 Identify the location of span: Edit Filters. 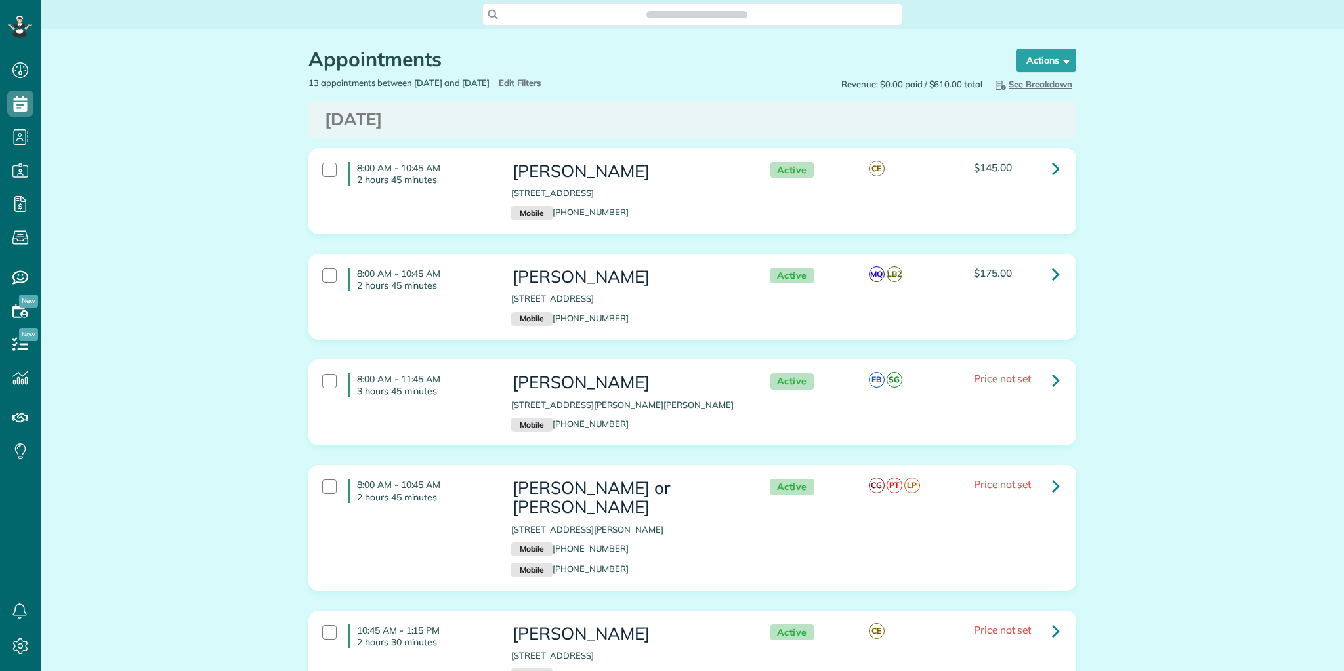
(520, 83).